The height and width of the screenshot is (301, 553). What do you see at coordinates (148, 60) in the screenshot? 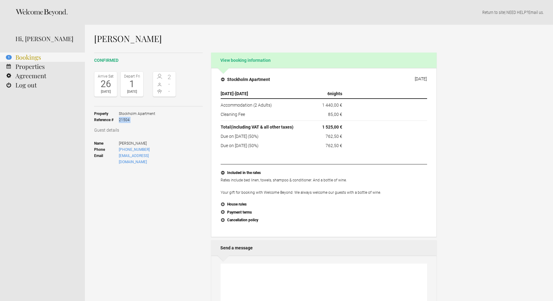
I see `h2: confirmed` at bounding box center [148, 60].